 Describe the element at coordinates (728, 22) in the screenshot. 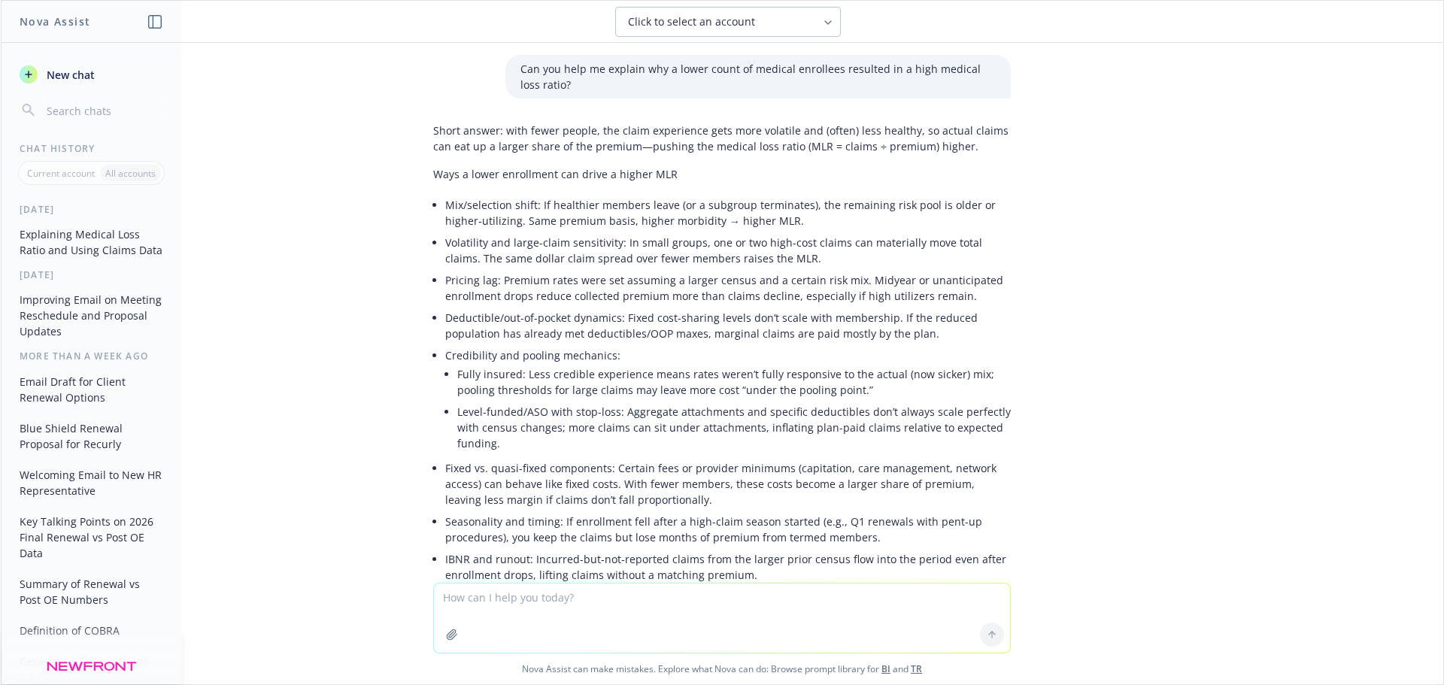

I see `button: Click to select an account` at that location.